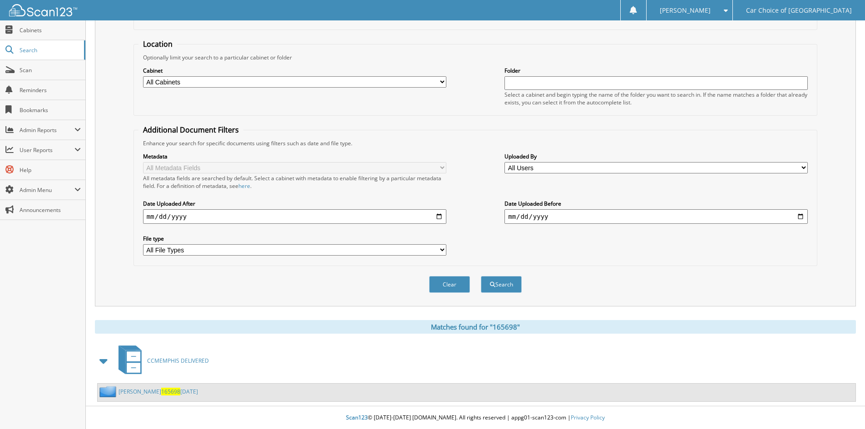 The image size is (865, 429). I want to click on div: Optionally limit your search to a particular cabinet or folder, so click(476, 57).